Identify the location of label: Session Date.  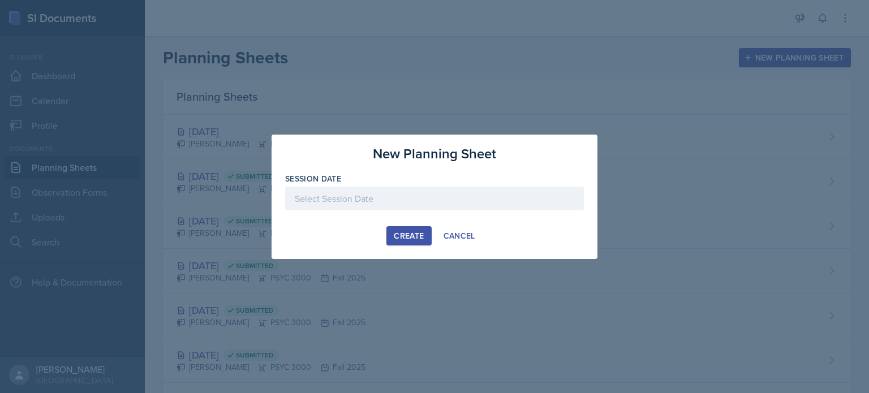
(313, 179).